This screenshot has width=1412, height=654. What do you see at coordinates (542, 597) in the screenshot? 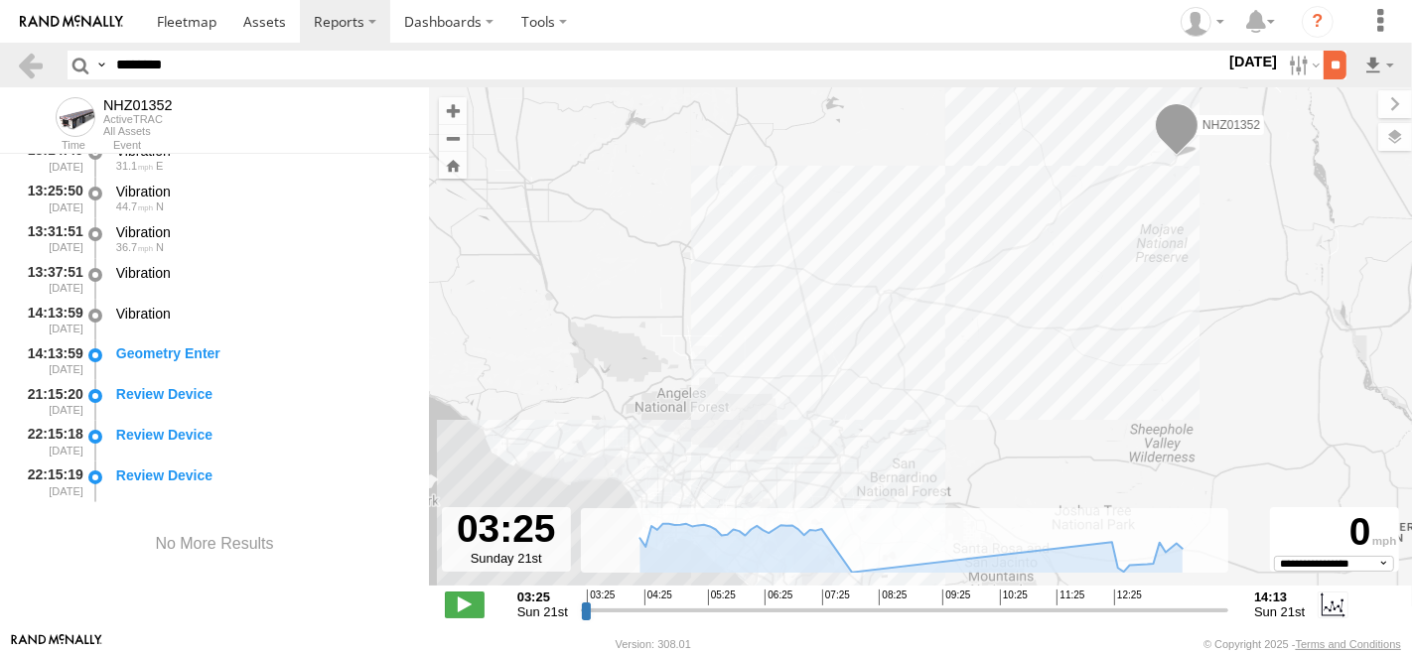
I see `strong: 03:25` at bounding box center [542, 597].